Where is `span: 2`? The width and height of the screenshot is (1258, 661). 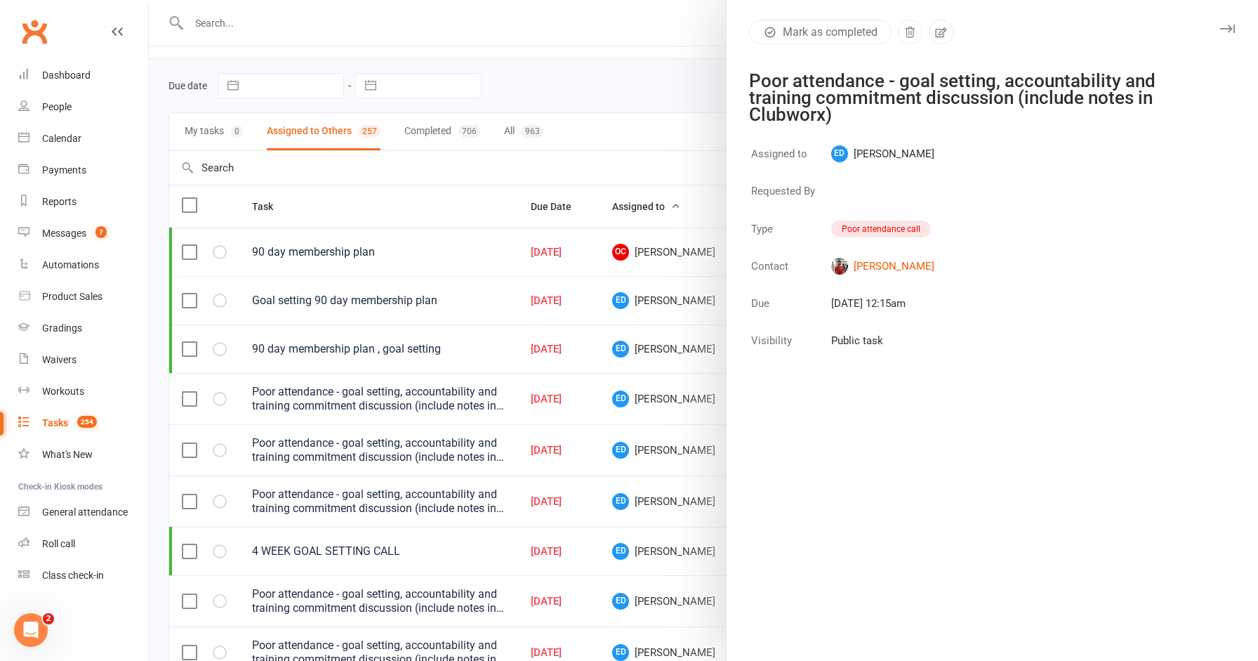
span: 2 is located at coordinates (48, 619).